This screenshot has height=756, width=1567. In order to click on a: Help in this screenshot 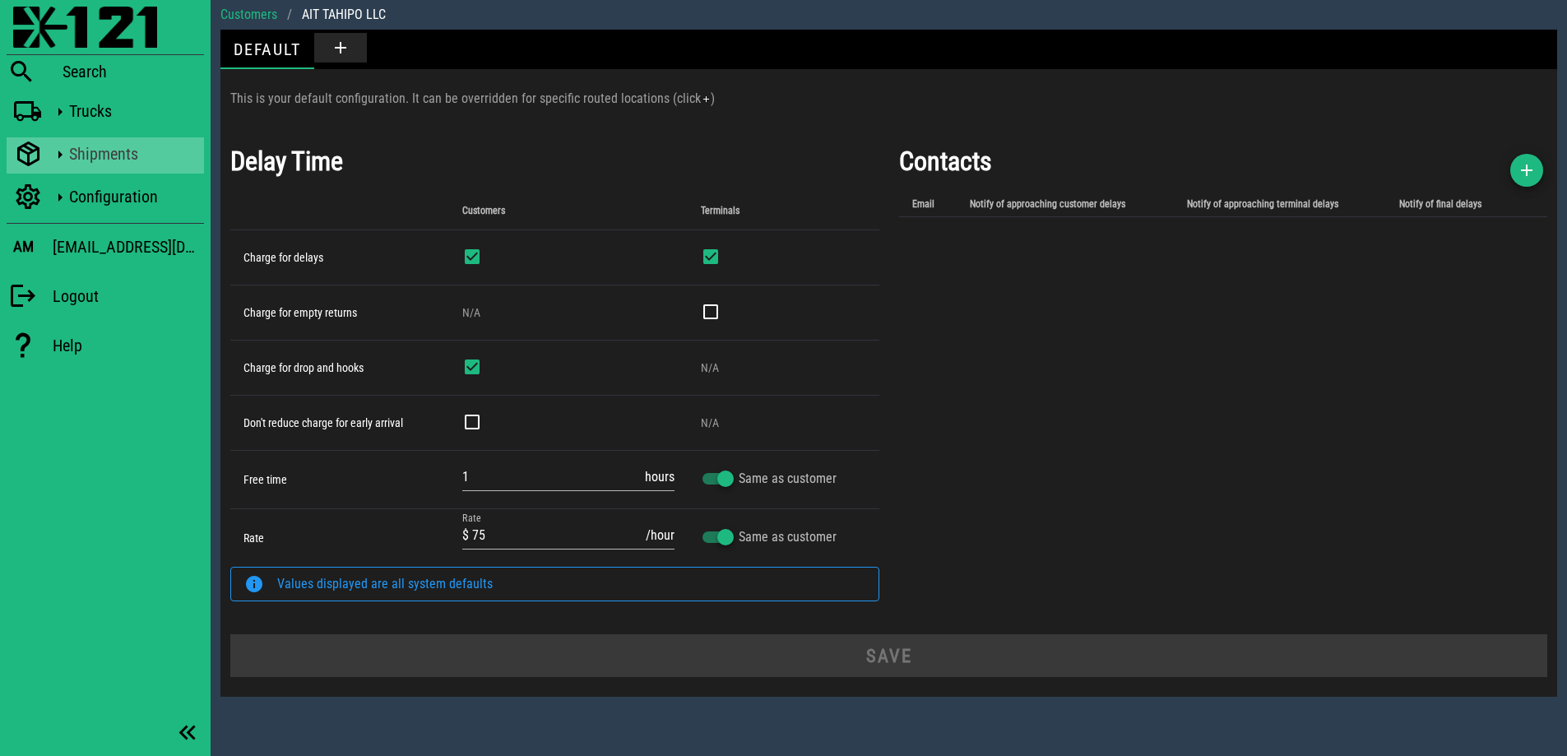, I will do `click(105, 345)`.